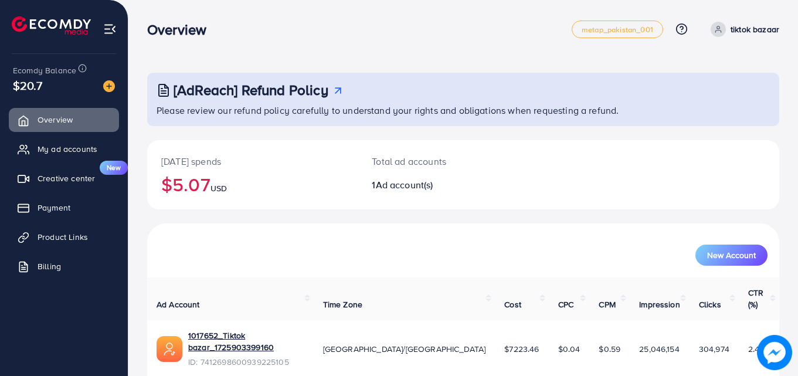 This screenshot has height=376, width=798. I want to click on h3: Overview, so click(181, 29).